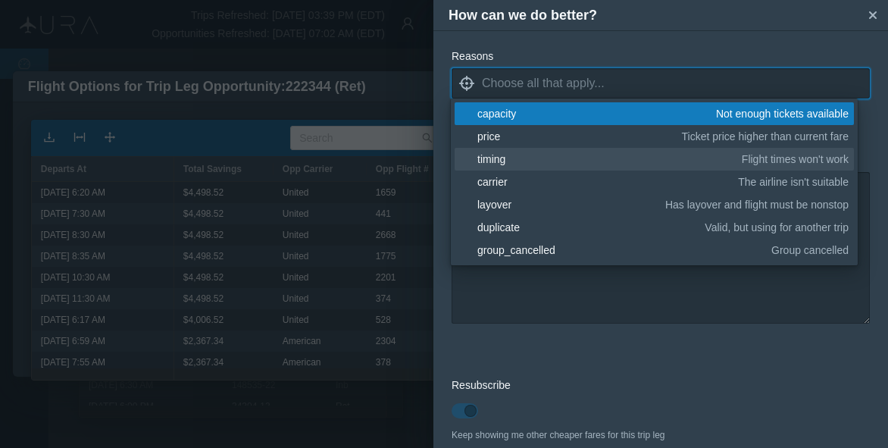 Image resolution: width=888 pixels, height=448 pixels. Describe the element at coordinates (757, 205) in the screenshot. I see `span: Has layover and flight must be nonstop` at that location.